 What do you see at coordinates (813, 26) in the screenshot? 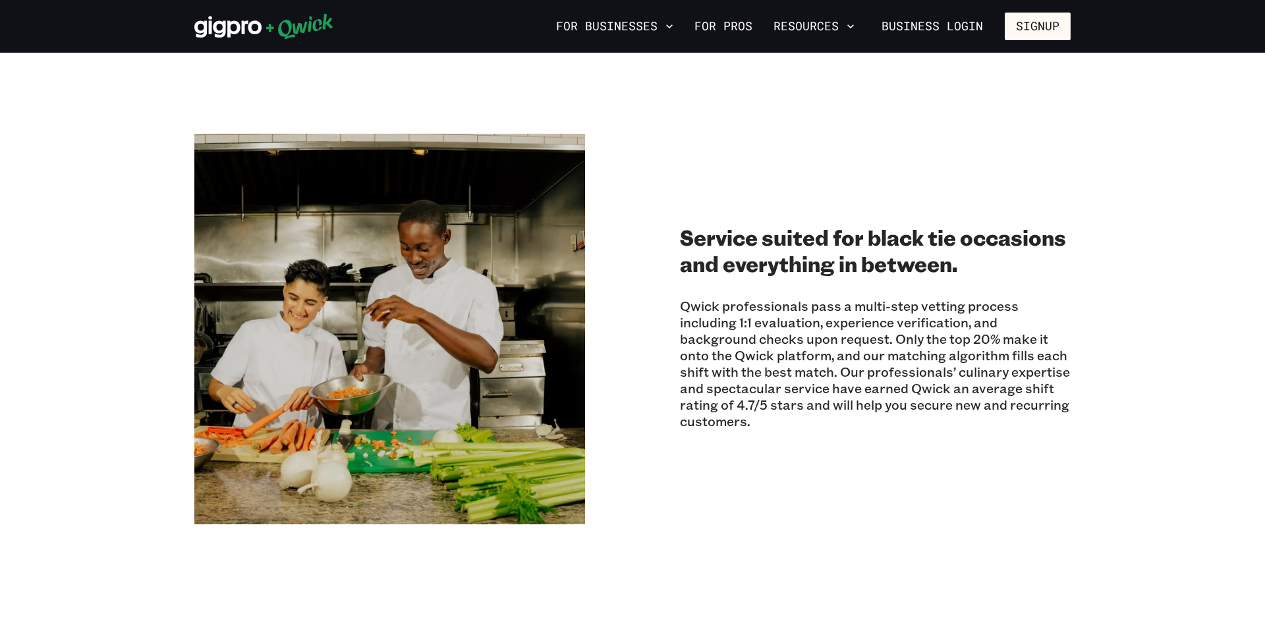
I see `button: Resources` at bounding box center [813, 26].